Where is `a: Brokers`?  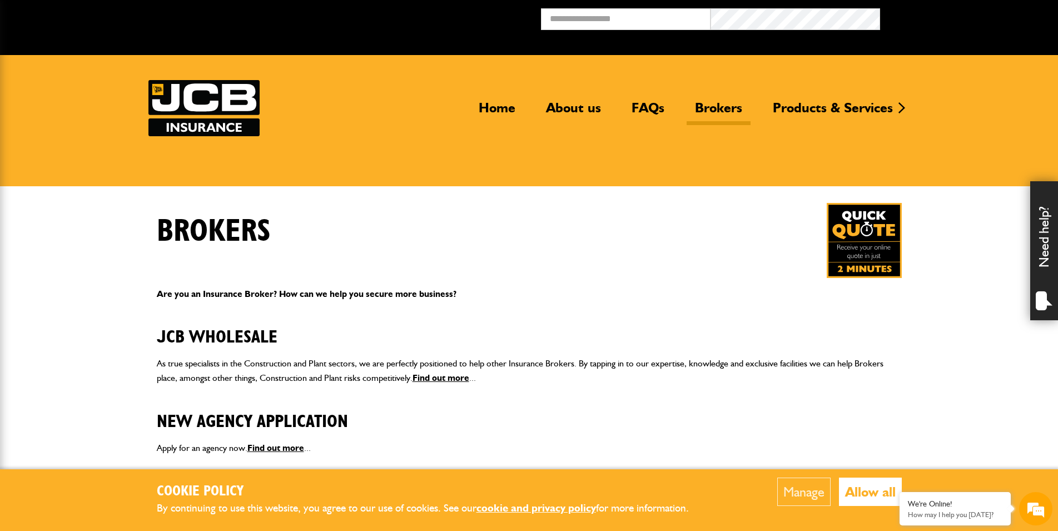 a: Brokers is located at coordinates (718, 112).